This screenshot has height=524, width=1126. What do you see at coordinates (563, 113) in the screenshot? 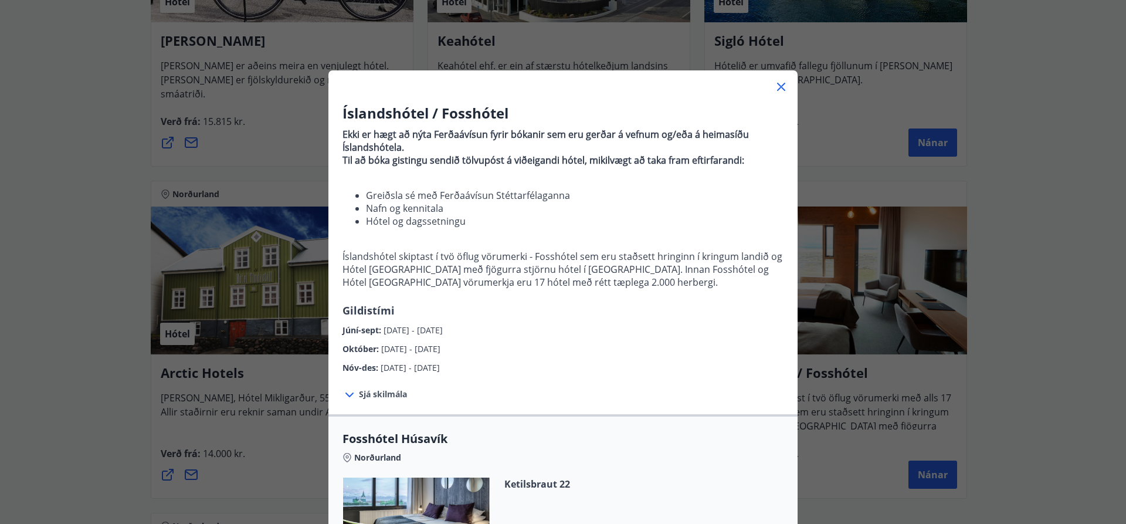
I see `h3: Íslandshótel / Fosshótel` at bounding box center [563, 113].